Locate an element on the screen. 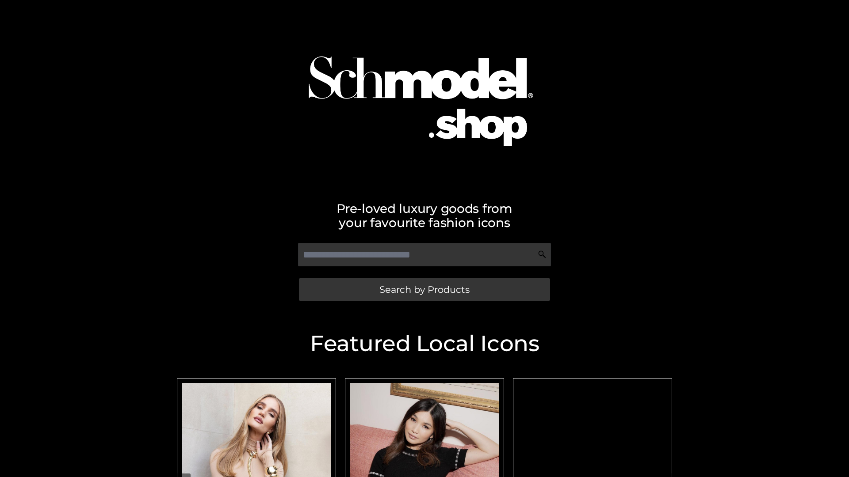  h2: Pre-loved luxury goods from your favourite fashion icons is located at coordinates (424, 216).